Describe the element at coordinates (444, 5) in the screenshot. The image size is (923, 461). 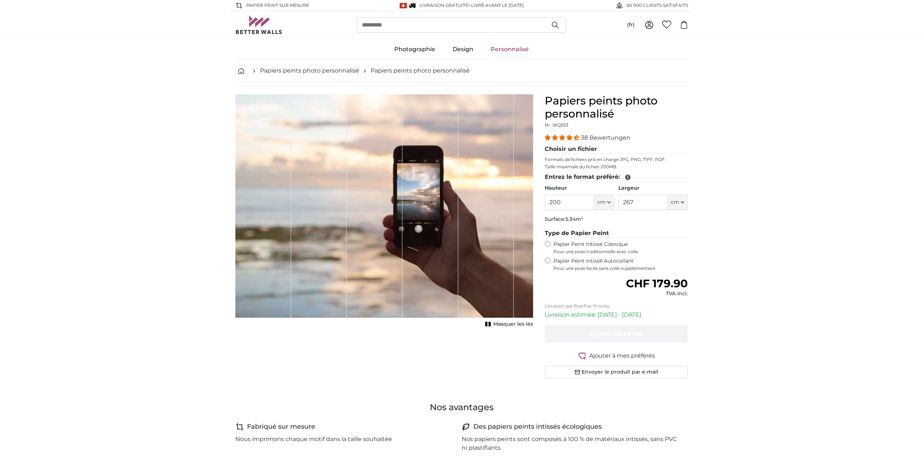
I see `span: Livraison GRATUITE!` at that location.